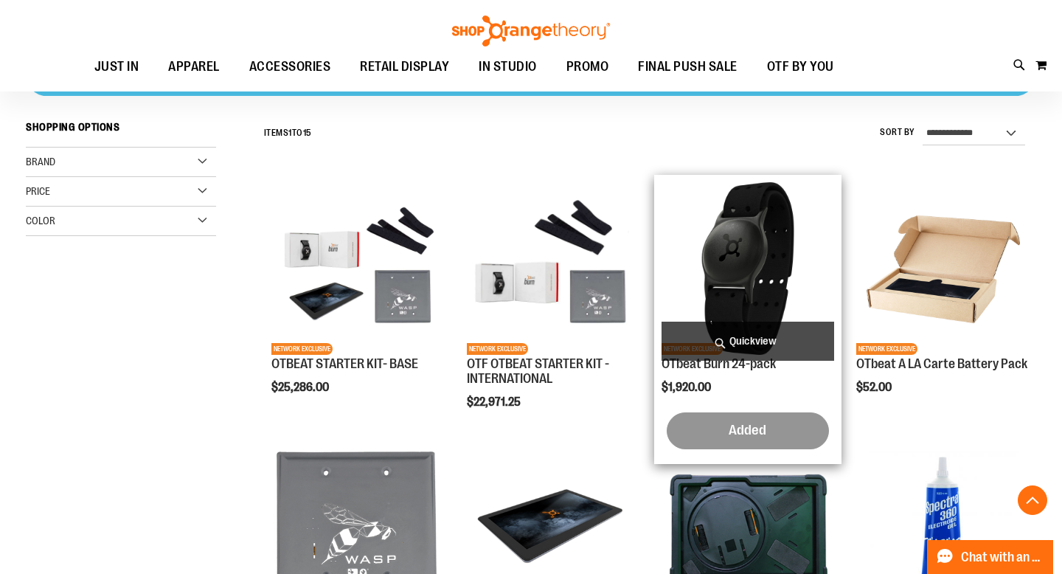 This screenshot has height=574, width=1062. Describe the element at coordinates (588, 66) in the screenshot. I see `span: PROMO` at that location.